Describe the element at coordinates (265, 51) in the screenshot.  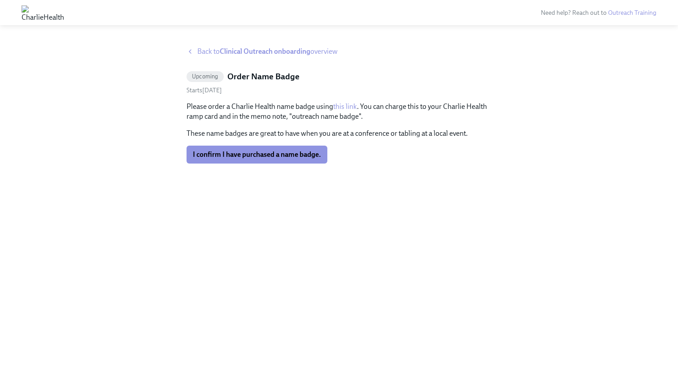
I see `strong: Clinical Outreach onboarding` at that location.